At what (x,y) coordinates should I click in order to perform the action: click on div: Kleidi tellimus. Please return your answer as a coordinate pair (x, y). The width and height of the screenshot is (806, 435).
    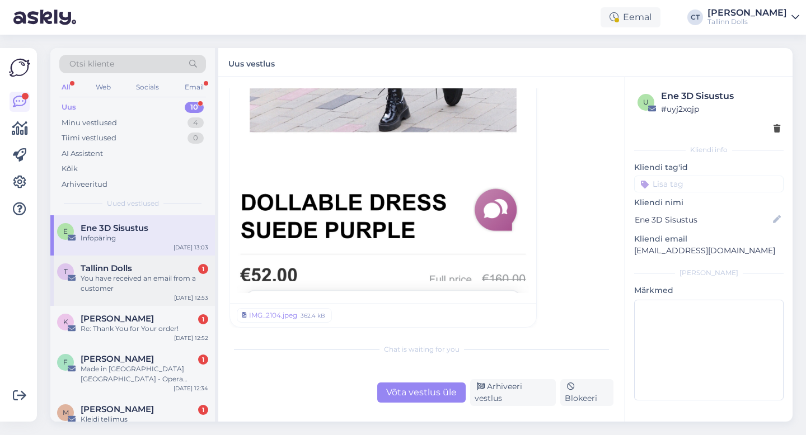
    Looking at the image, I should click on (144, 420).